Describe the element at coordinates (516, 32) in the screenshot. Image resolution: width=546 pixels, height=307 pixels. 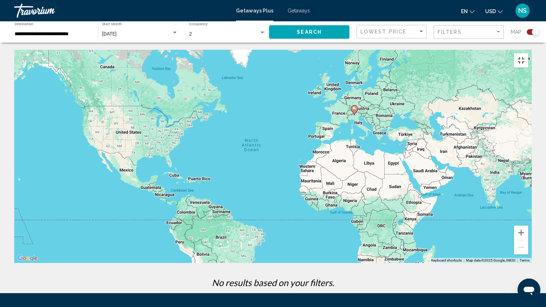
I see `span: Map` at that location.